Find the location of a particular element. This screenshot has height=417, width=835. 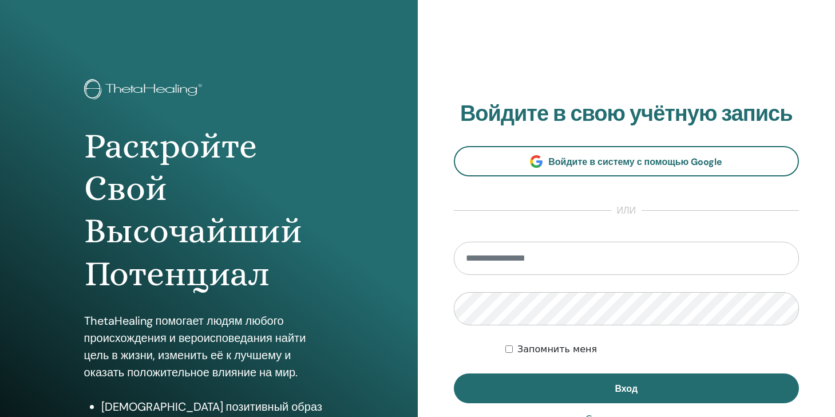

ya-tr-span: Раскройте Свой Высочайший Потенциал is located at coordinates (193, 209).